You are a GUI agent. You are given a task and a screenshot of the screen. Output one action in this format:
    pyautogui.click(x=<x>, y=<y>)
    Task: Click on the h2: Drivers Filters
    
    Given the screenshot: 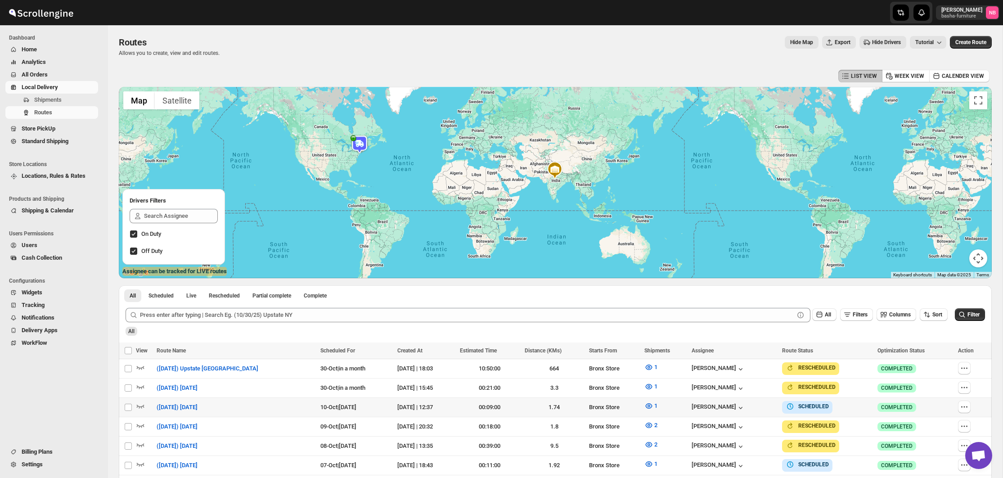 What is the action you would take?
    pyautogui.click(x=174, y=201)
    